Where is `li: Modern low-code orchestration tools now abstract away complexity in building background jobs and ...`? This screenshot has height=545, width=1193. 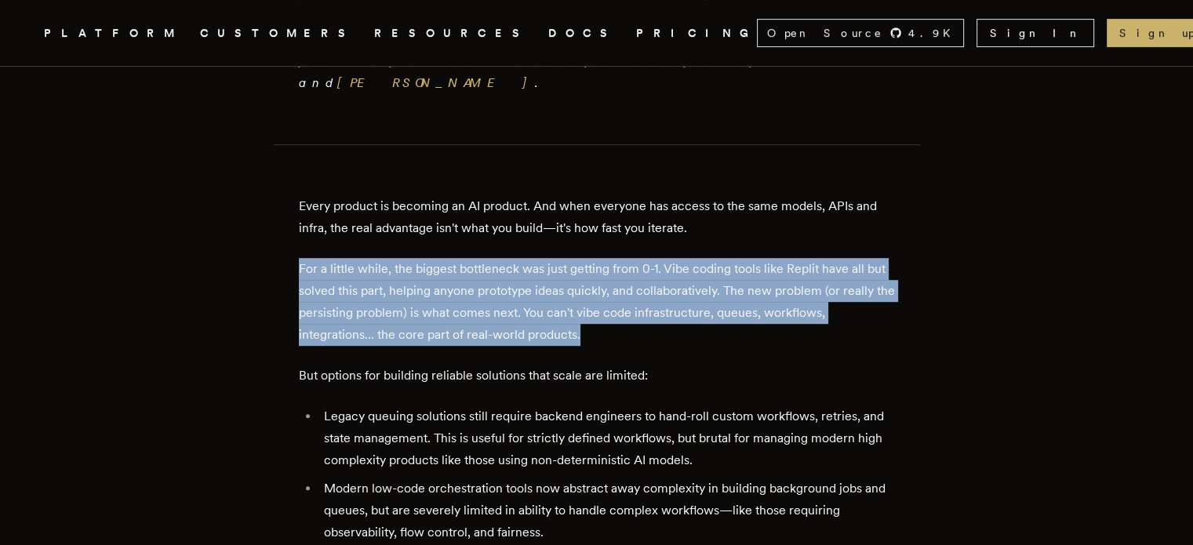 li: Modern low-code orchestration tools now abstract away complexity in building background jobs and ... is located at coordinates (607, 511).